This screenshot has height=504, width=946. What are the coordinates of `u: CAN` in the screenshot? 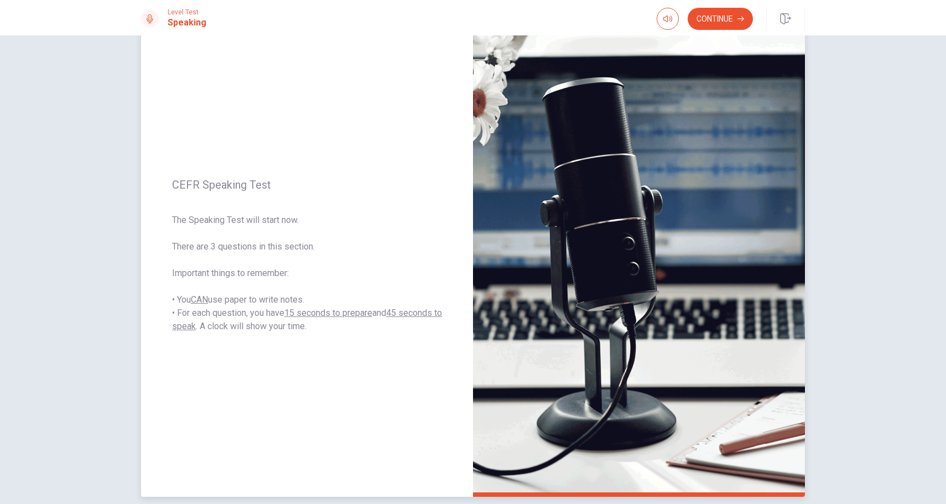 It's located at (199, 299).